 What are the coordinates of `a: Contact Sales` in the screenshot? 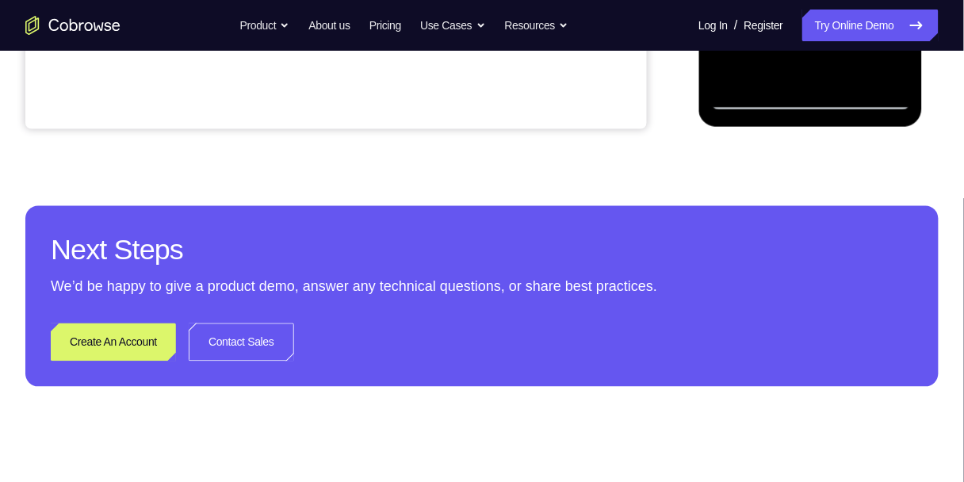 It's located at (241, 342).